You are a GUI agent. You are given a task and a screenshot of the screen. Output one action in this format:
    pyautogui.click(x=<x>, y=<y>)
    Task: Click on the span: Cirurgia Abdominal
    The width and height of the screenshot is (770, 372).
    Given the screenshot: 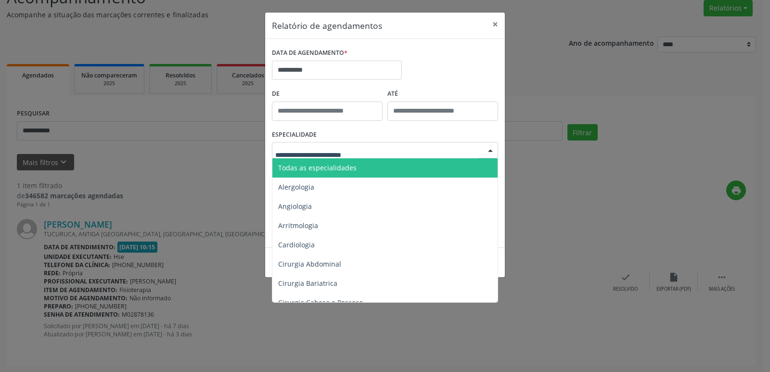 What is the action you would take?
    pyautogui.click(x=310, y=264)
    